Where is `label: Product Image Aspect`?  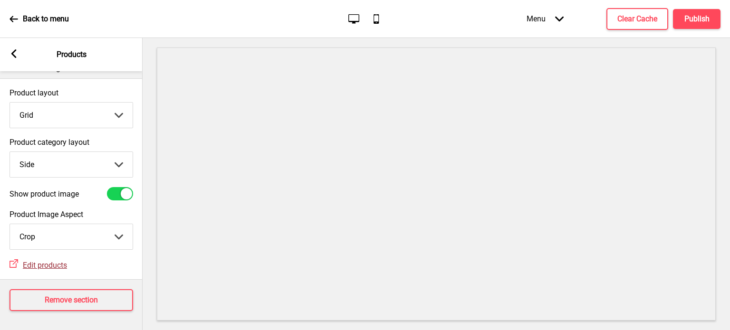 label: Product Image Aspect is located at coordinates (71, 214).